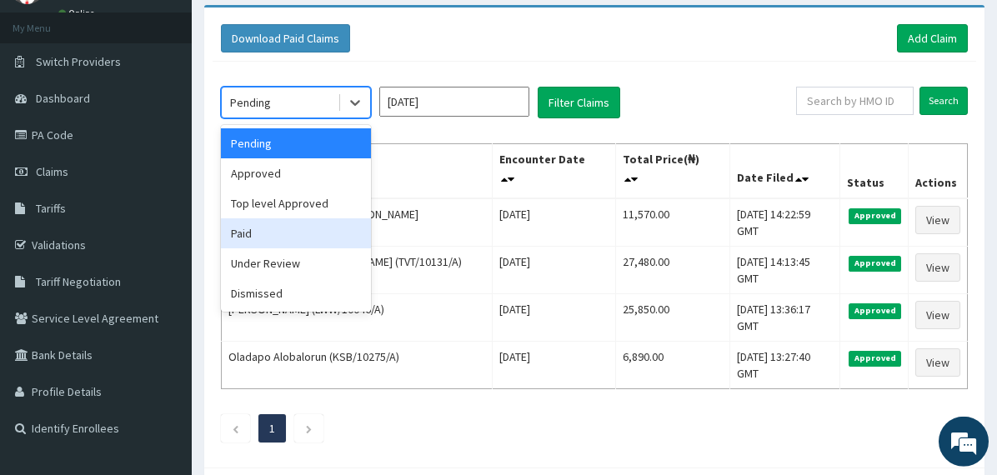 This screenshot has width=997, height=475. What do you see at coordinates (854, 101) in the screenshot?
I see `input: Search by HMO ID` at bounding box center [854, 101].